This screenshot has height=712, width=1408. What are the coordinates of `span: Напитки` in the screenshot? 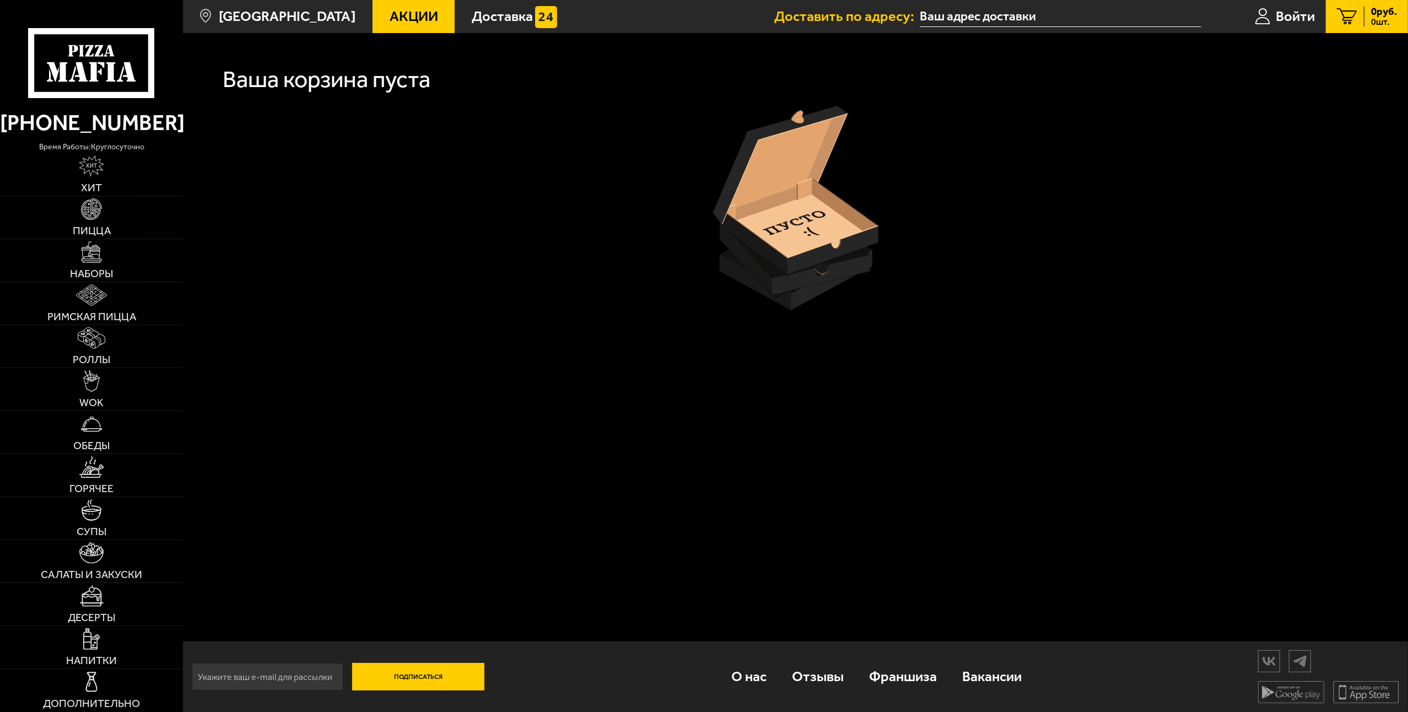 It's located at (91, 660).